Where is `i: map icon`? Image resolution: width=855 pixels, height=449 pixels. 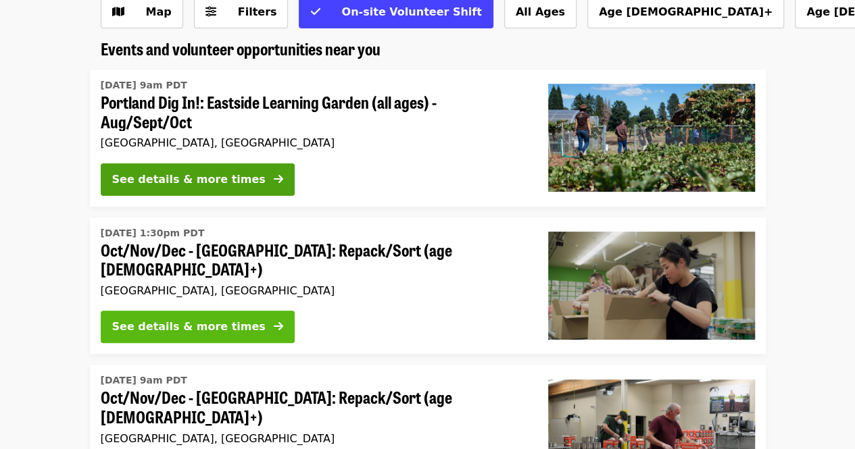
i: map icon is located at coordinates (118, 11).